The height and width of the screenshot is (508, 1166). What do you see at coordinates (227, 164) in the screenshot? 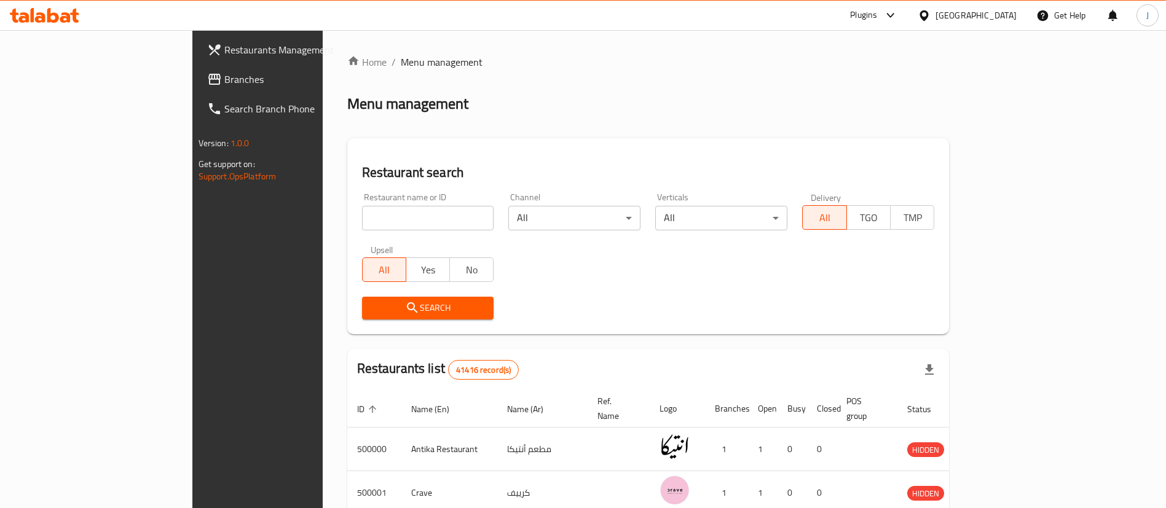
I see `span: Get support on:` at bounding box center [227, 164].